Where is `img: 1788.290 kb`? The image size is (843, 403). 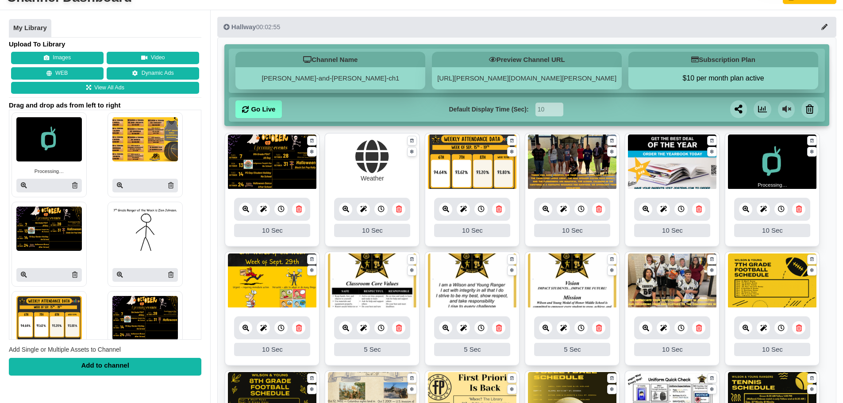
img: 1788.290 kb is located at coordinates (572, 281).